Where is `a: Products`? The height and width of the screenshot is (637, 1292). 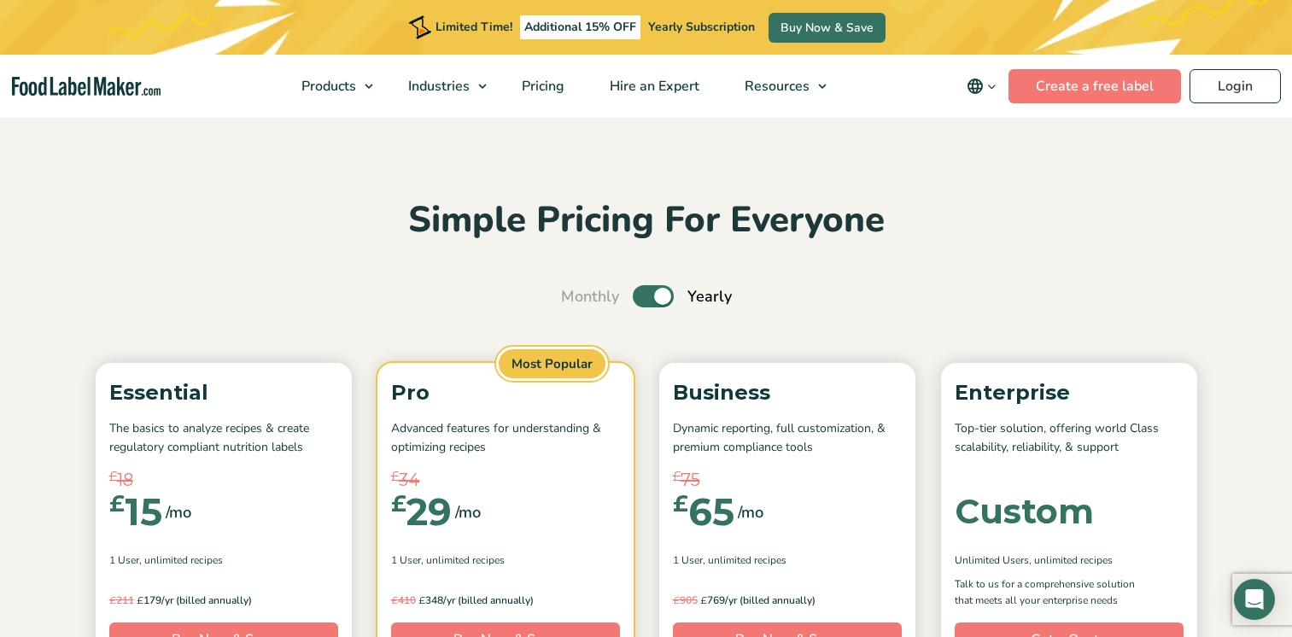 a: Products is located at coordinates (331, 86).